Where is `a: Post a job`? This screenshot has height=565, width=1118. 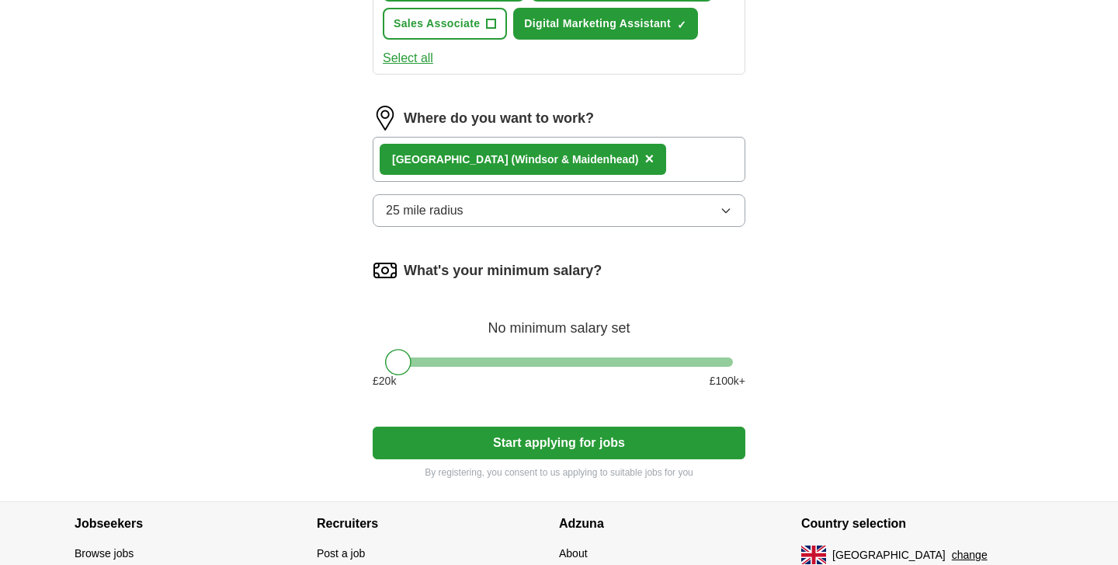
a: Post a job is located at coordinates (341, 553).